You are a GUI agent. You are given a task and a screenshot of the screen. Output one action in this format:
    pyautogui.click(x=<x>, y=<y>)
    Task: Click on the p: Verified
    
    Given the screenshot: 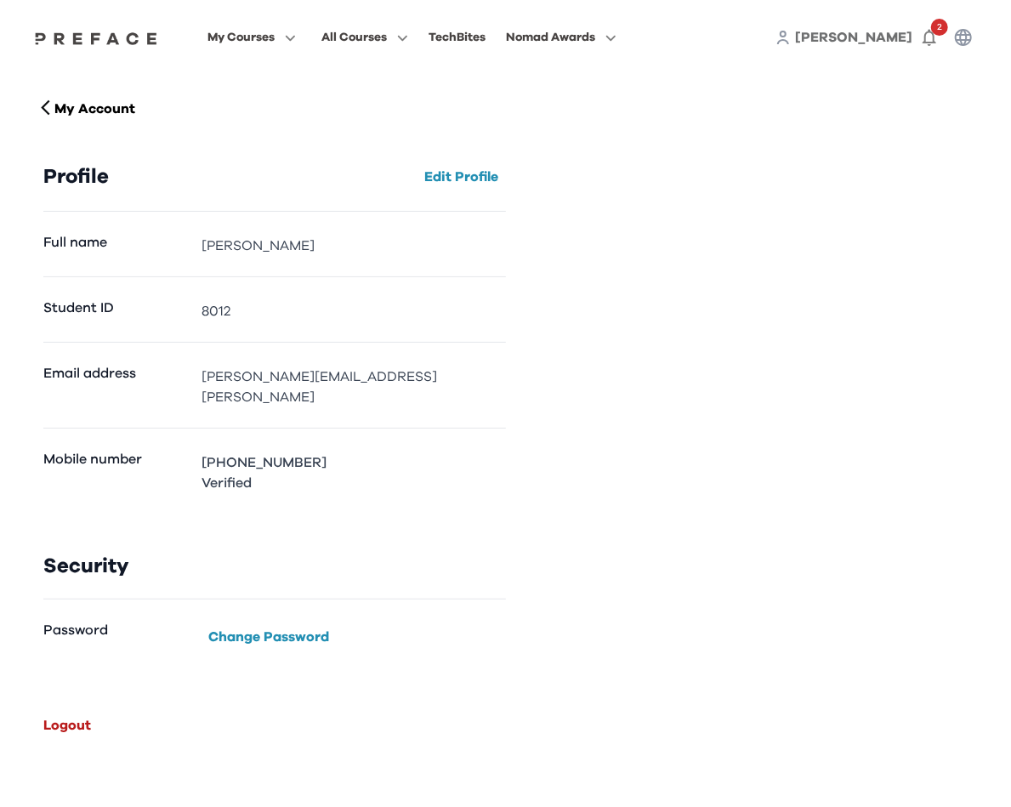 What is the action you would take?
    pyautogui.click(x=265, y=483)
    